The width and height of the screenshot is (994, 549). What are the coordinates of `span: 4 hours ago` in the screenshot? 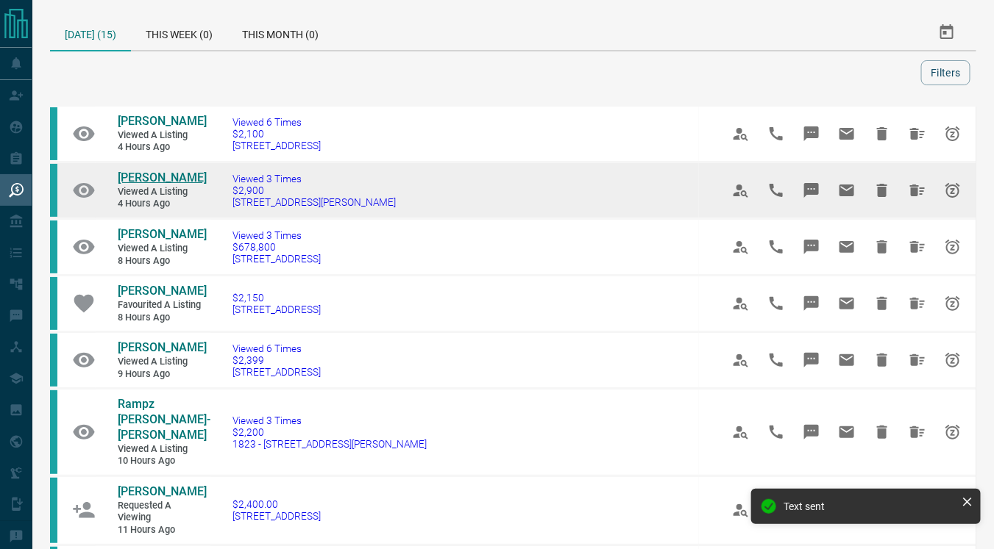 It's located at (162, 147).